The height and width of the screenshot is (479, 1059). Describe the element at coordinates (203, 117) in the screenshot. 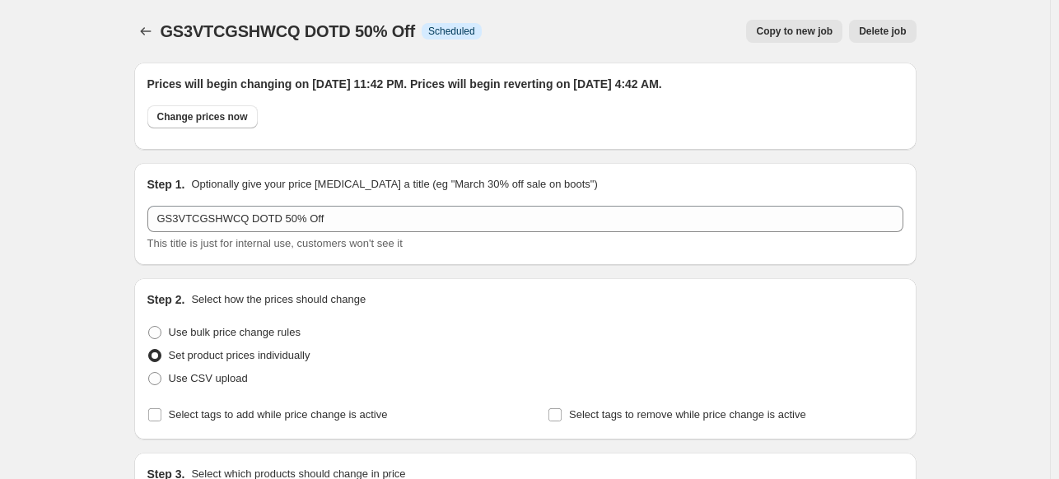

I see `span: Change prices now` at that location.